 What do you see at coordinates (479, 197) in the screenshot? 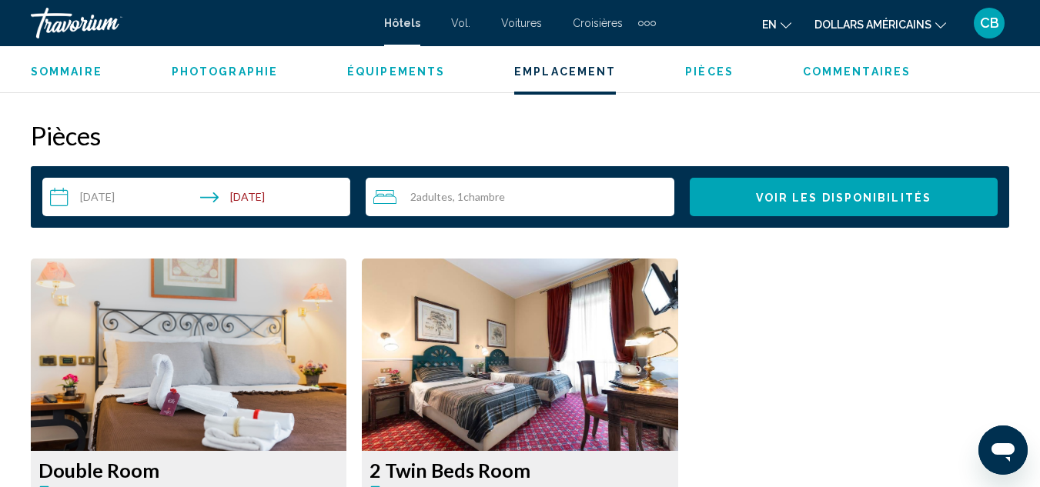
I see `span: , 1` at bounding box center [479, 197].